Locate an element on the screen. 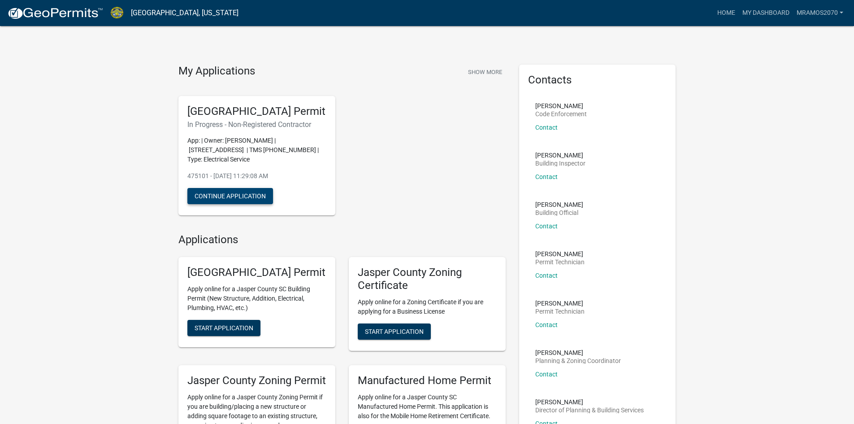 The height and width of the screenshot is (424, 854). button: Show More is located at coordinates (485, 72).